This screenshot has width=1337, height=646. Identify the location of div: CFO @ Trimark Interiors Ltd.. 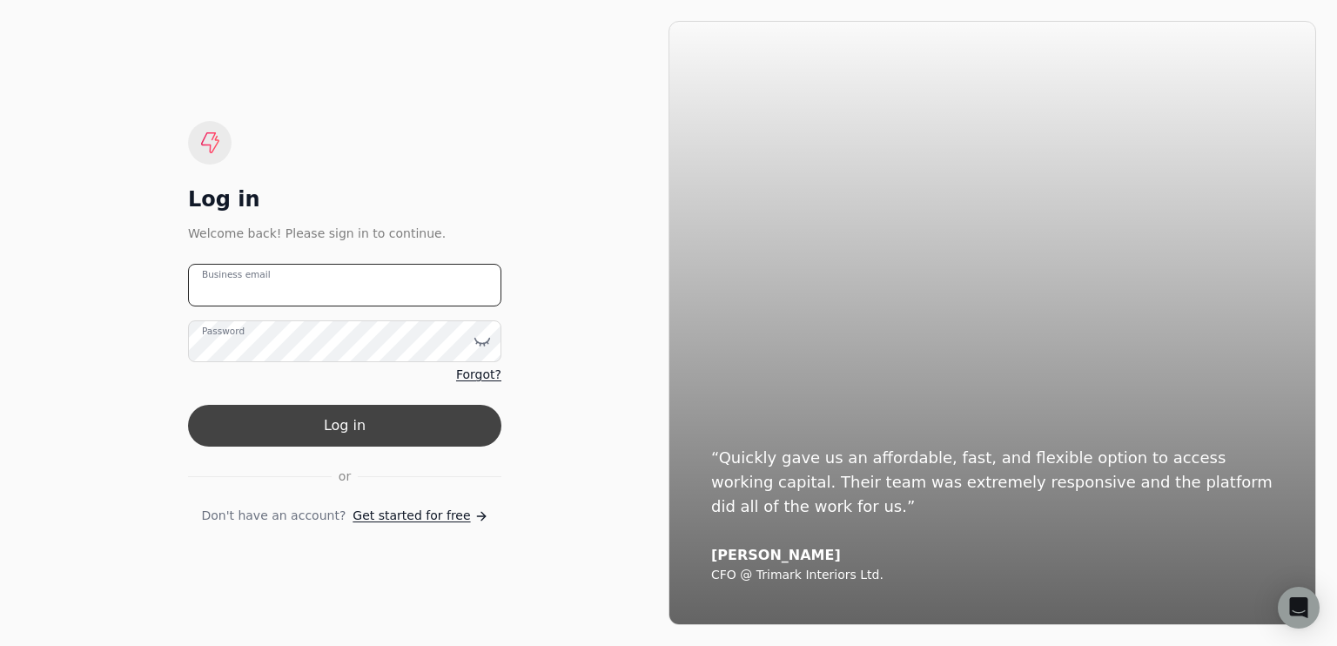
(992, 575).